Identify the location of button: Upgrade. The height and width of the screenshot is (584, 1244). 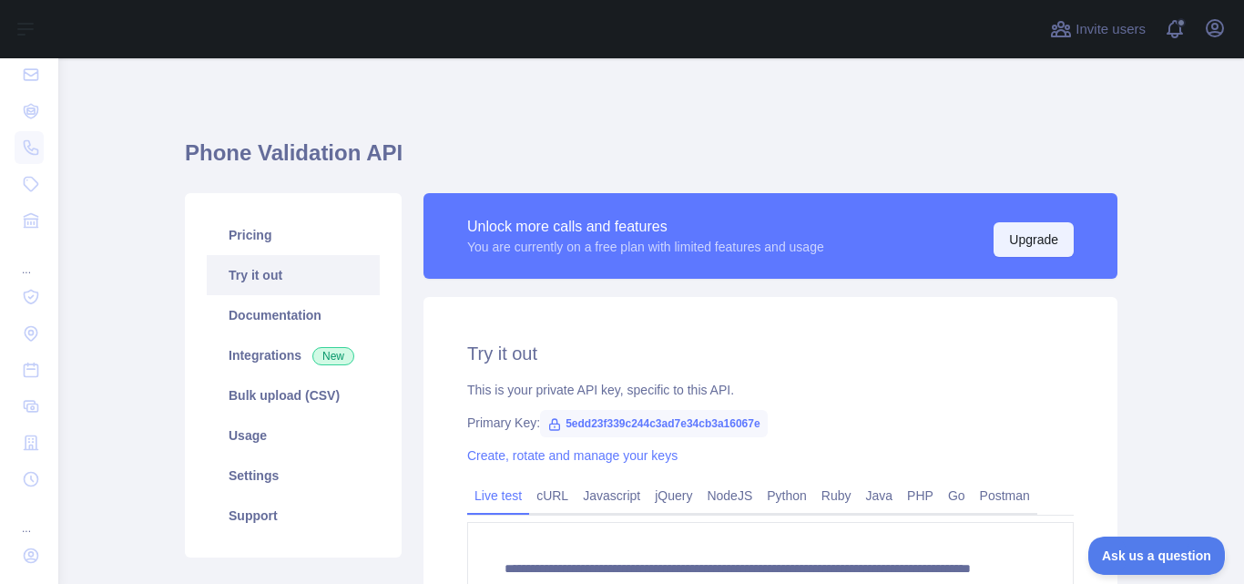
(1034, 239).